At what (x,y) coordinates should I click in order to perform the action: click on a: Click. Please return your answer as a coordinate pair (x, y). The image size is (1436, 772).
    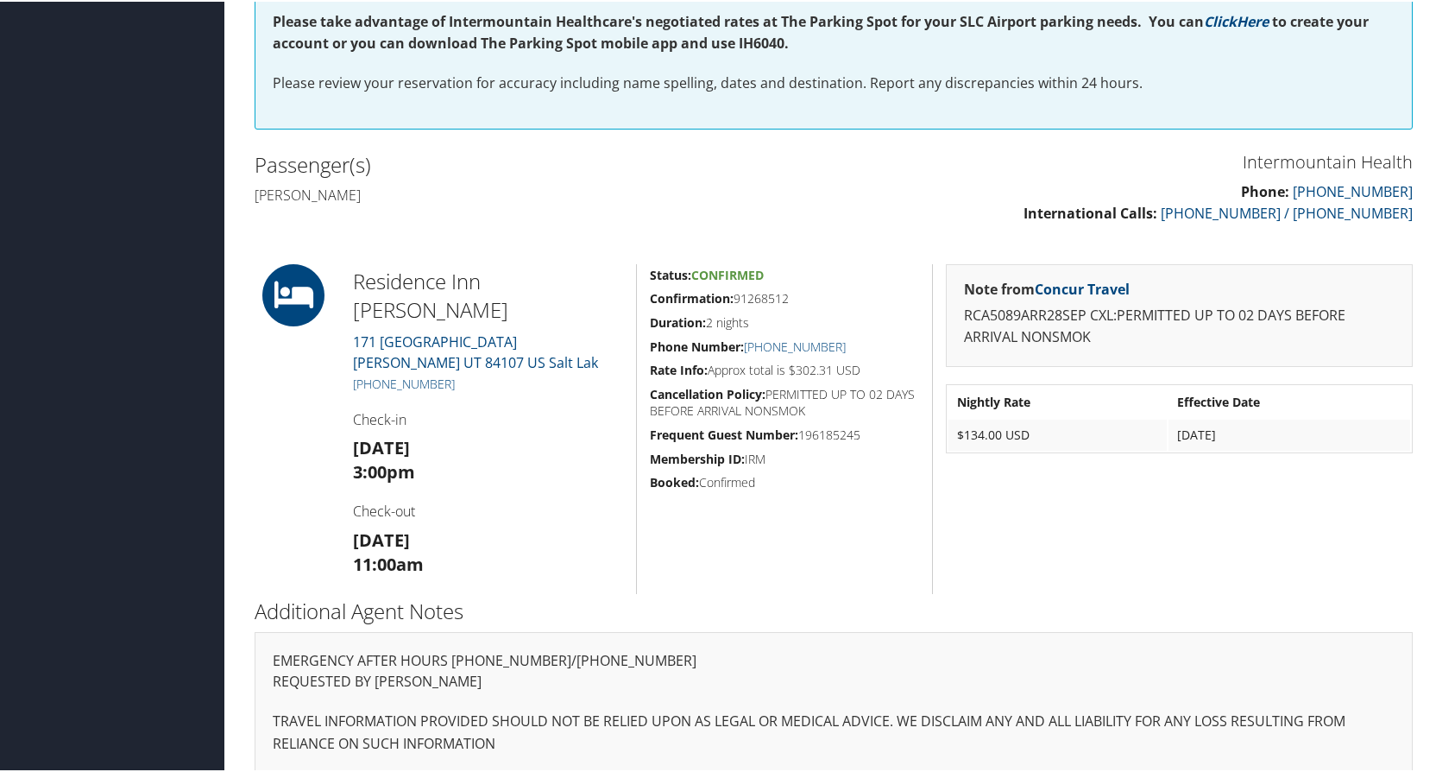
    Looking at the image, I should click on (1221, 20).